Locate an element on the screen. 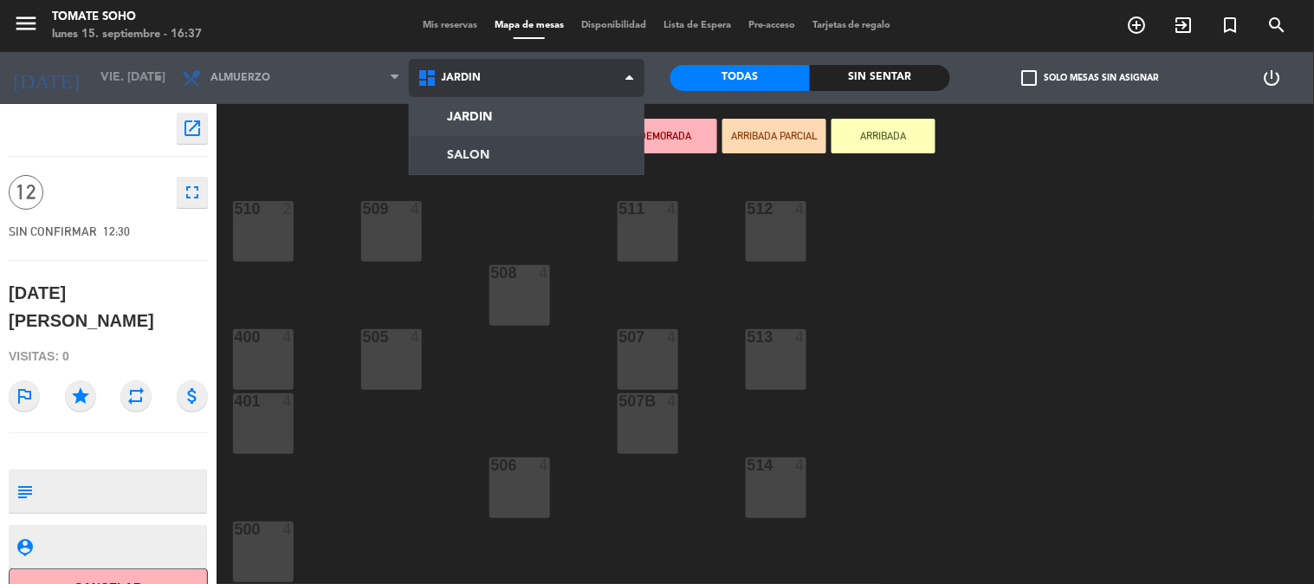 The height and width of the screenshot is (584, 1314). span: 12 is located at coordinates (26, 192).